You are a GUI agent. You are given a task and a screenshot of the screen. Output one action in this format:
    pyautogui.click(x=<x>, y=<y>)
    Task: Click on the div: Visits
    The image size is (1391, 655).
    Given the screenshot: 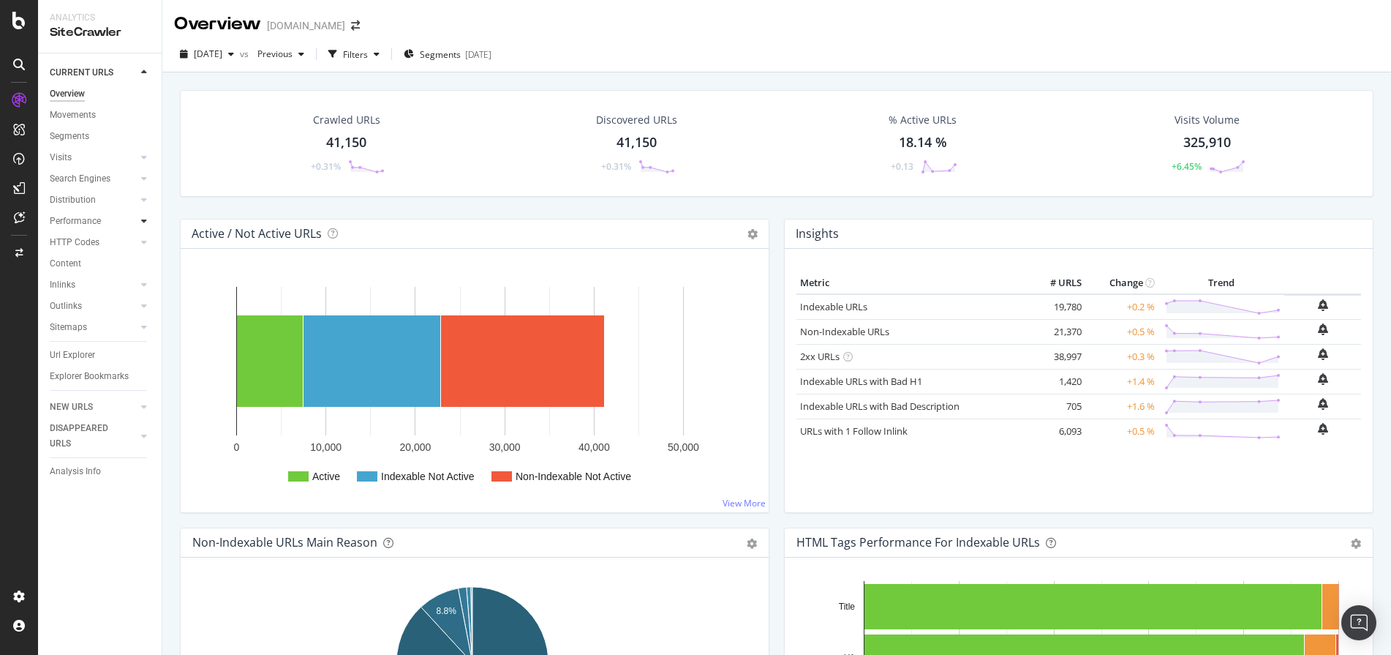 What is the action you would take?
    pyautogui.click(x=61, y=157)
    